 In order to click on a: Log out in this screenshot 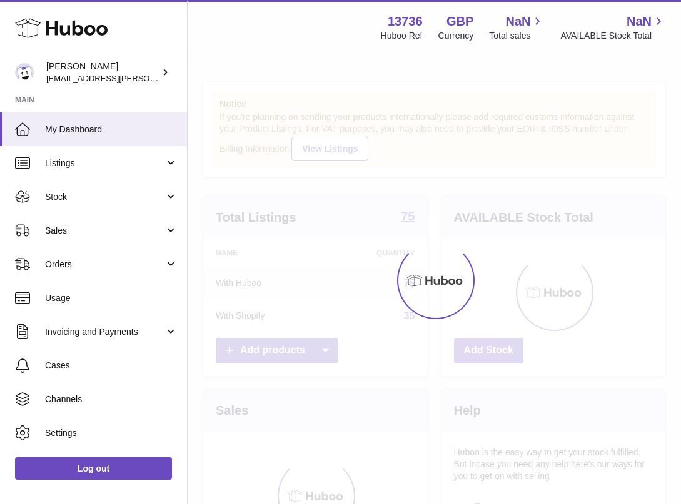, I will do `click(93, 469)`.